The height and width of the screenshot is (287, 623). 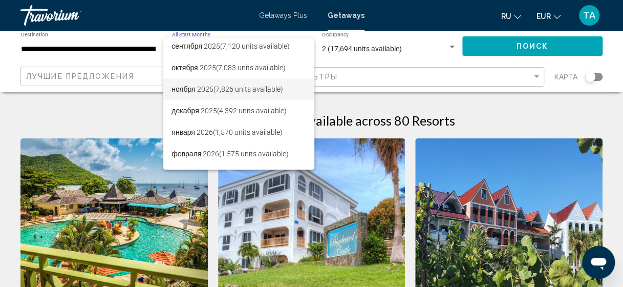 I want to click on span: сентября 2025 (7,120 units available), so click(x=239, y=46).